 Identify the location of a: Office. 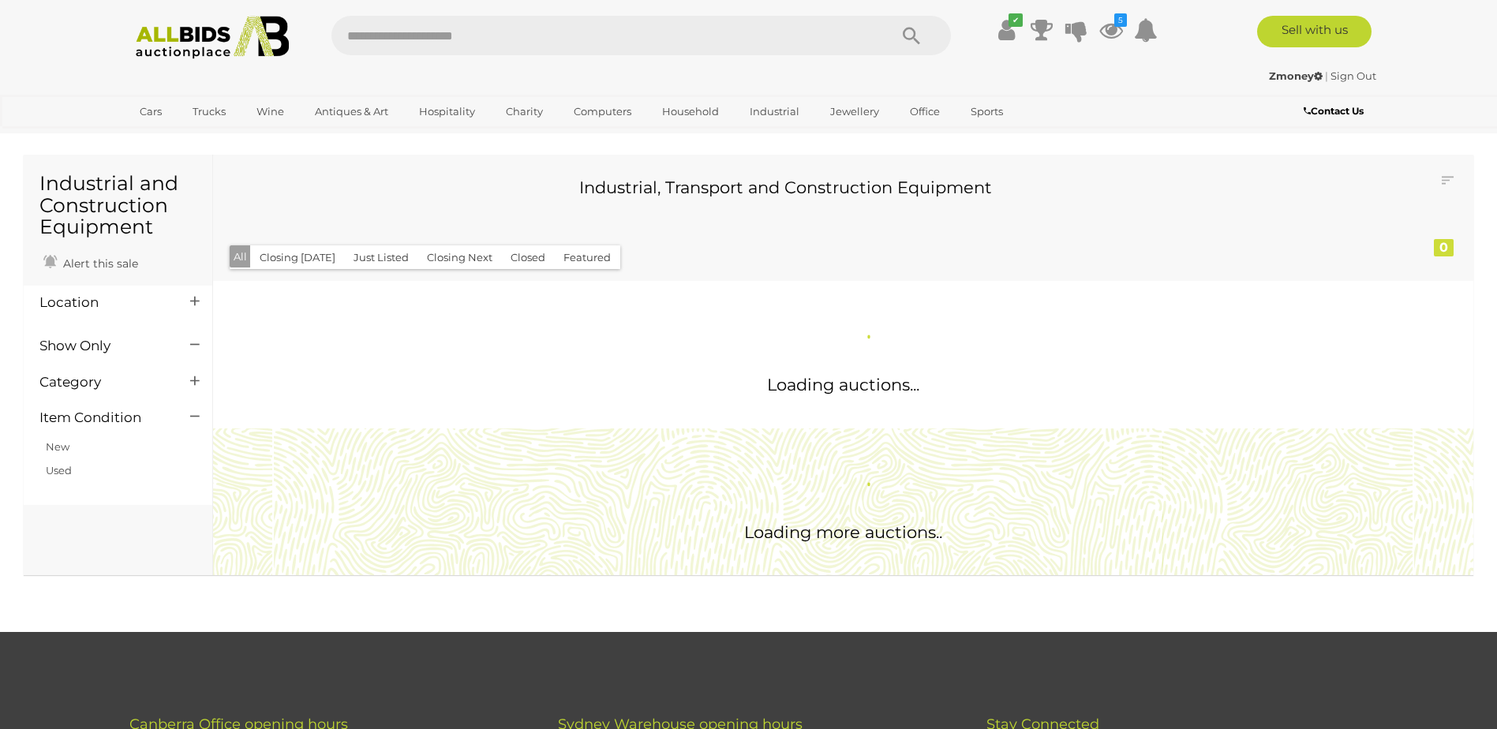
(925, 111).